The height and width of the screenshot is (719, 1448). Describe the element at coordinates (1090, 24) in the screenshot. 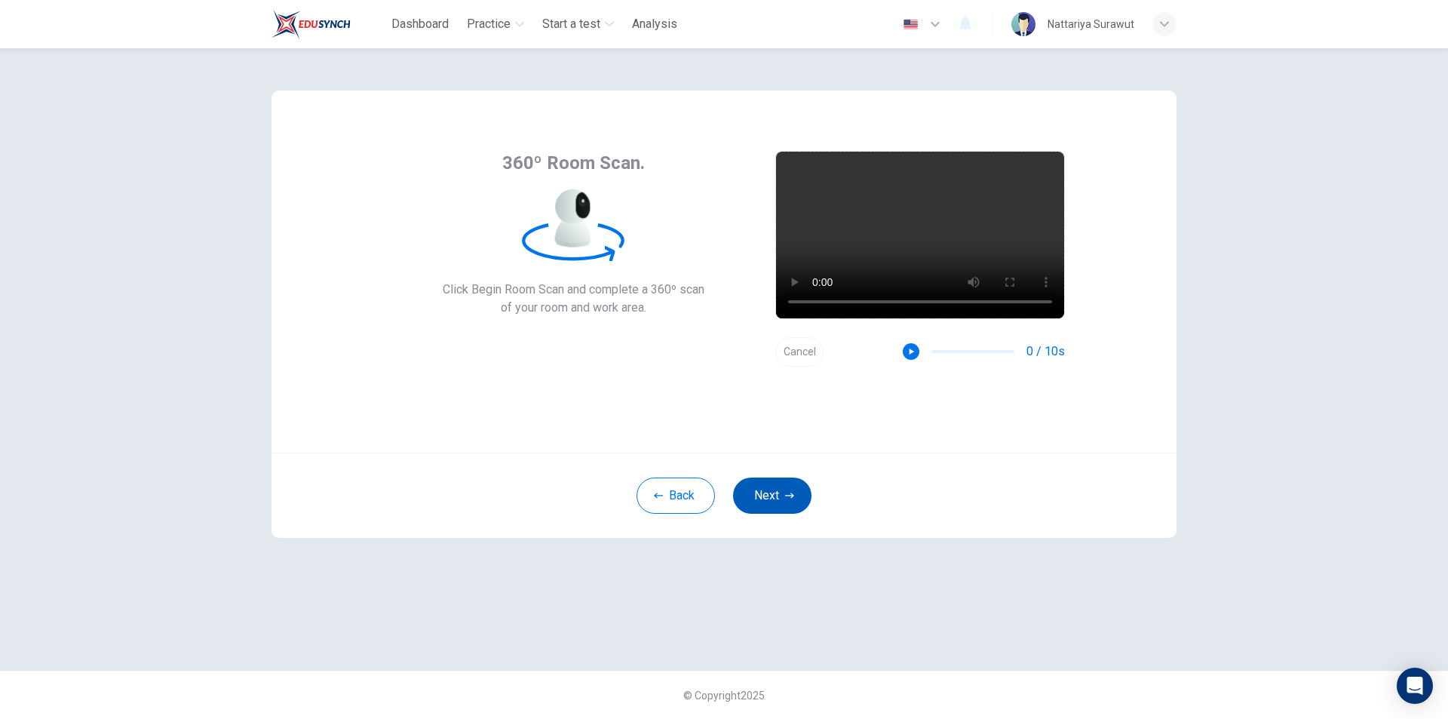

I see `div: Nattariya Surawut` at that location.